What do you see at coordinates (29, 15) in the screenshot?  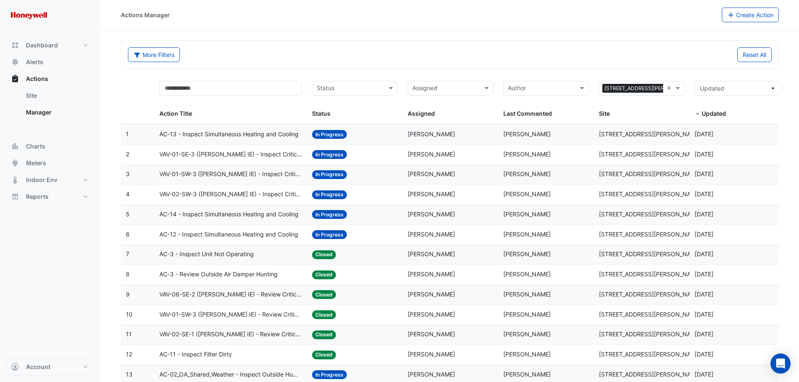 I see `img: Company Logo` at bounding box center [29, 15].